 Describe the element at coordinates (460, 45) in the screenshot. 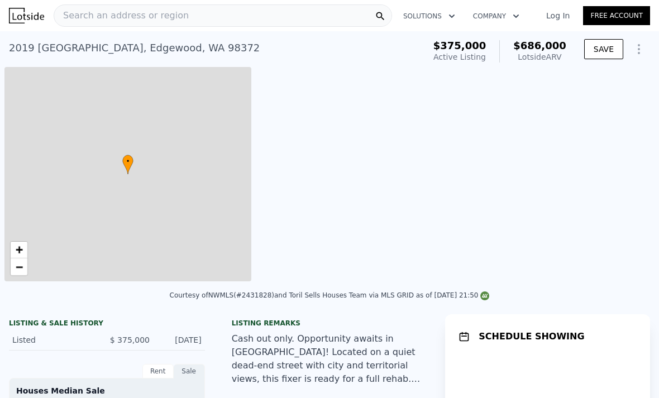

I see `span: $375,000` at that location.